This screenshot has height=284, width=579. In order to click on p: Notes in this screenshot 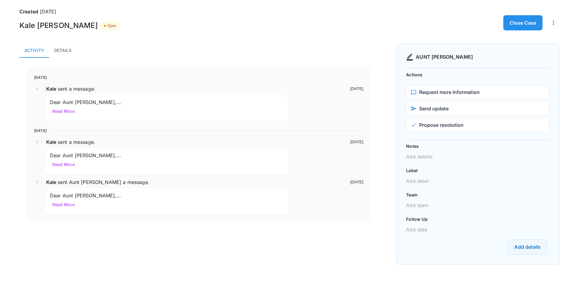, I will do `click(478, 146)`.